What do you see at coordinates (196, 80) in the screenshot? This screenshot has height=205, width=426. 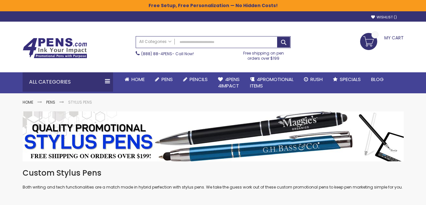 I see `a: Pencils` at bounding box center [196, 80].